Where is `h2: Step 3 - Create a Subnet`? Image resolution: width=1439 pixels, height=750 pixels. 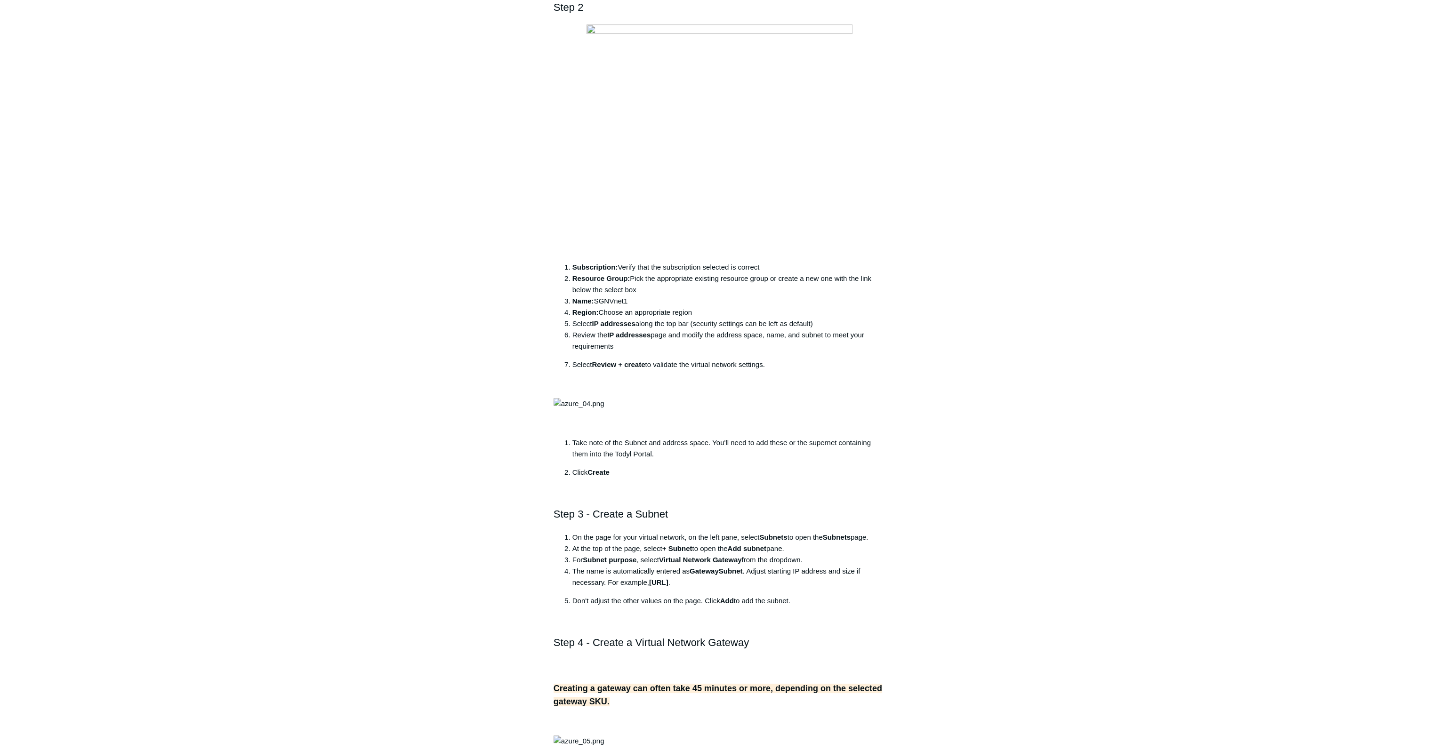
h2: Step 3 - Create a Subnet is located at coordinates (720, 514).